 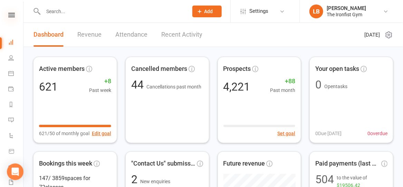 I want to click on a: Payments, so click(x=16, y=89).